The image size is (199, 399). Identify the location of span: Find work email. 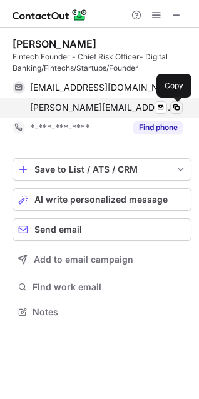
(109, 287).